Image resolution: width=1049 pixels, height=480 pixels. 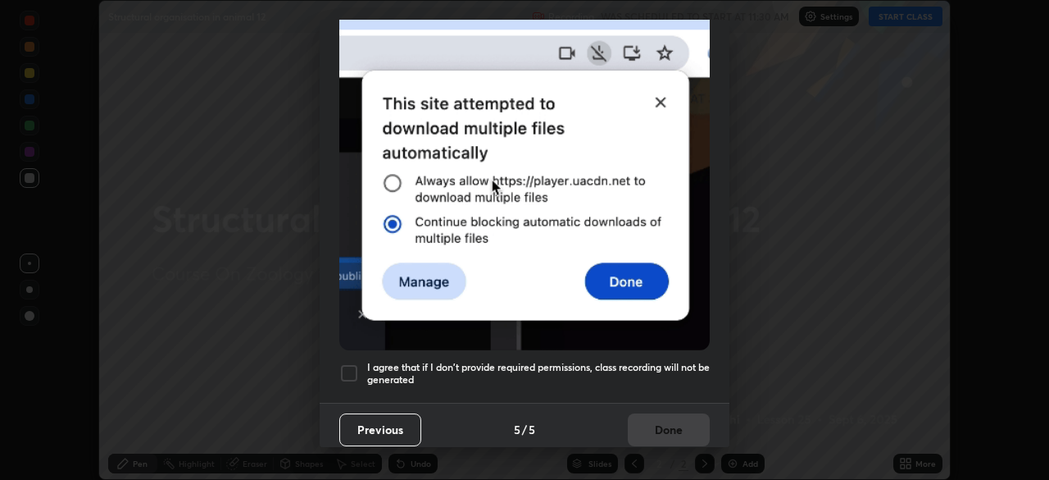 What do you see at coordinates (380, 430) in the screenshot?
I see `button: Previous` at bounding box center [380, 430].